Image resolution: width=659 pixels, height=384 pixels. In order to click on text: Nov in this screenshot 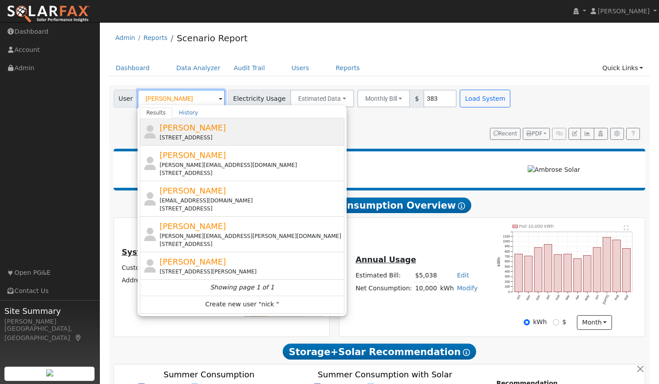, I will do `click(528, 297)`.